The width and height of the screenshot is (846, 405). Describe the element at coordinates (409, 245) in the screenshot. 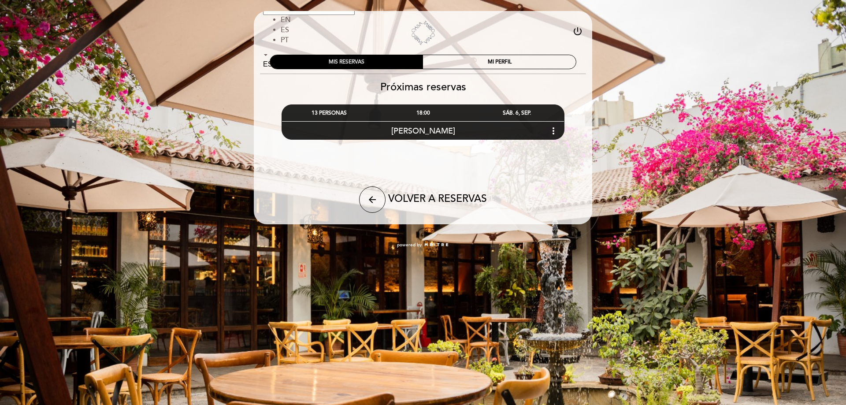

I see `span: powered by` at that location.